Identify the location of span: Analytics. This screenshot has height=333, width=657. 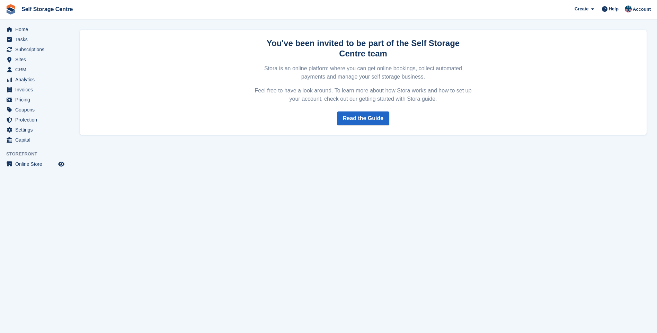
(36, 80).